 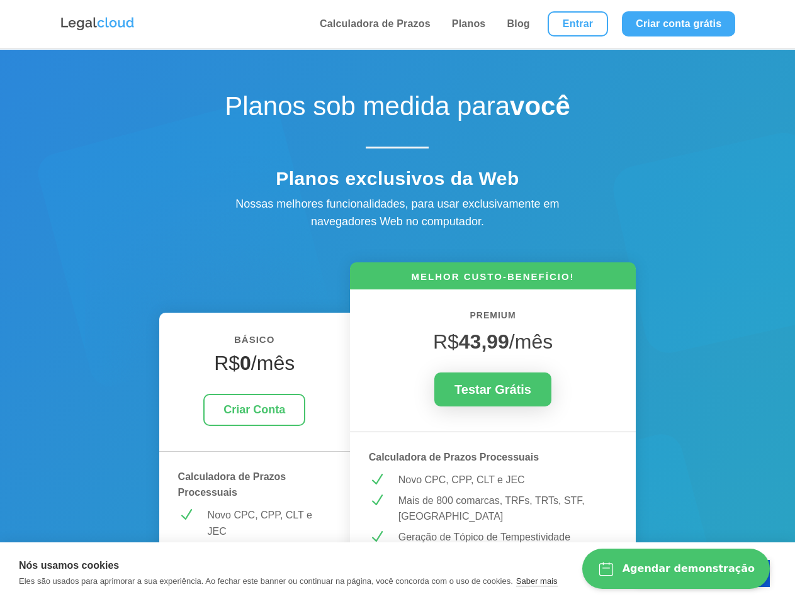 I want to click on a: Testar Grátis, so click(x=493, y=389).